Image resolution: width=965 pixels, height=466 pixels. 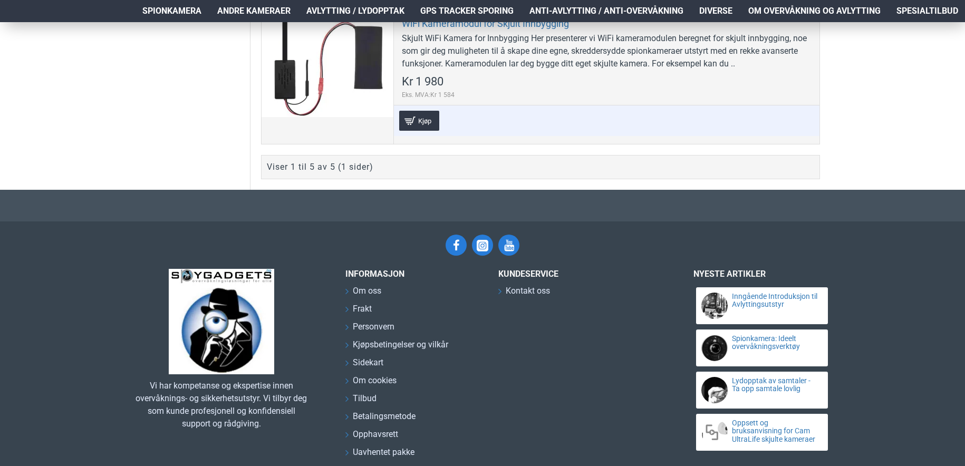 I want to click on span: Tilbud, so click(x=364, y=399).